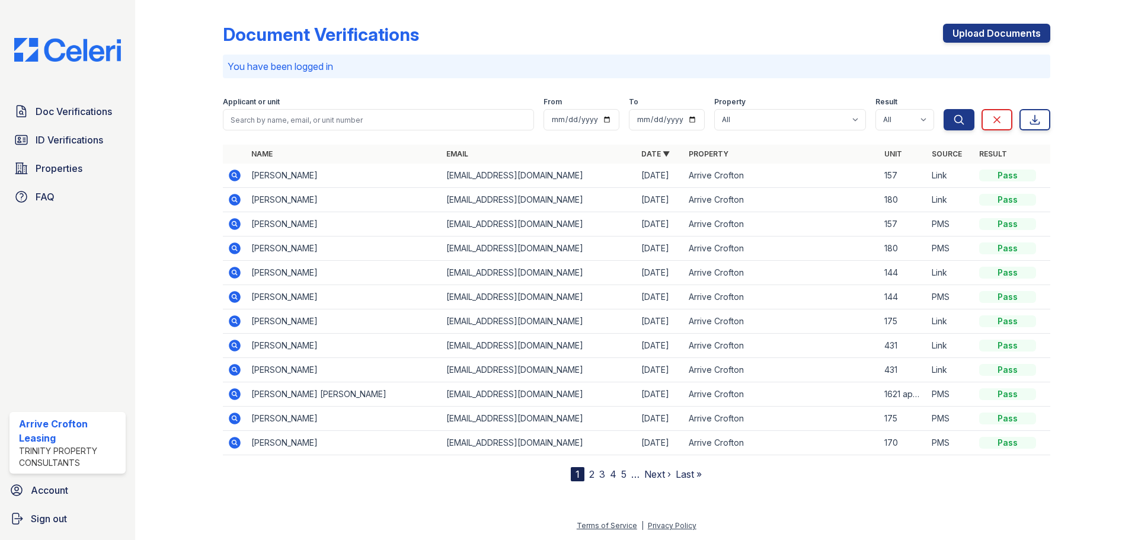  I want to click on a: 3, so click(602, 474).